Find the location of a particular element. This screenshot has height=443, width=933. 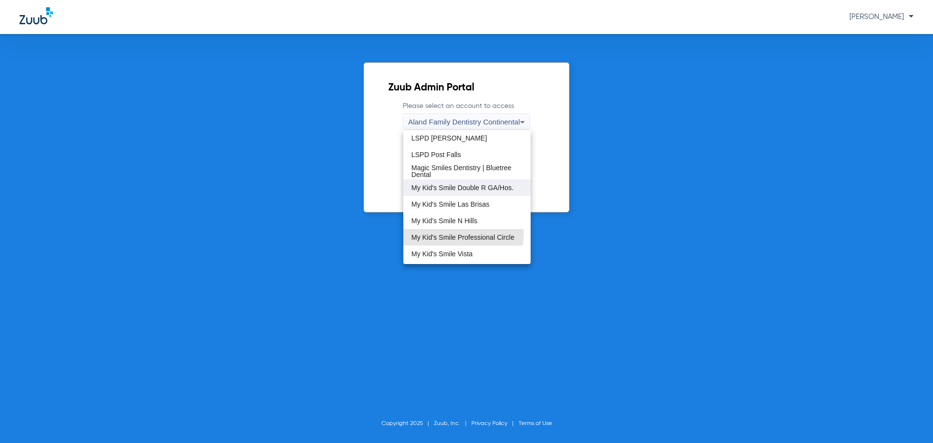

span: My Kid's Smile Vista is located at coordinates (442, 254).